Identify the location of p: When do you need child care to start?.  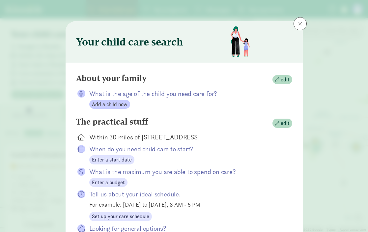
(186, 149).